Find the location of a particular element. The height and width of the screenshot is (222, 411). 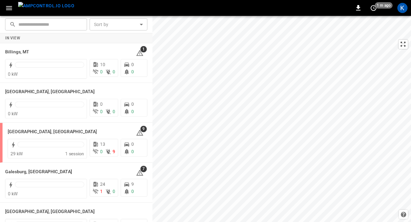

h6: El Dorado Springs, MO is located at coordinates (52, 132).